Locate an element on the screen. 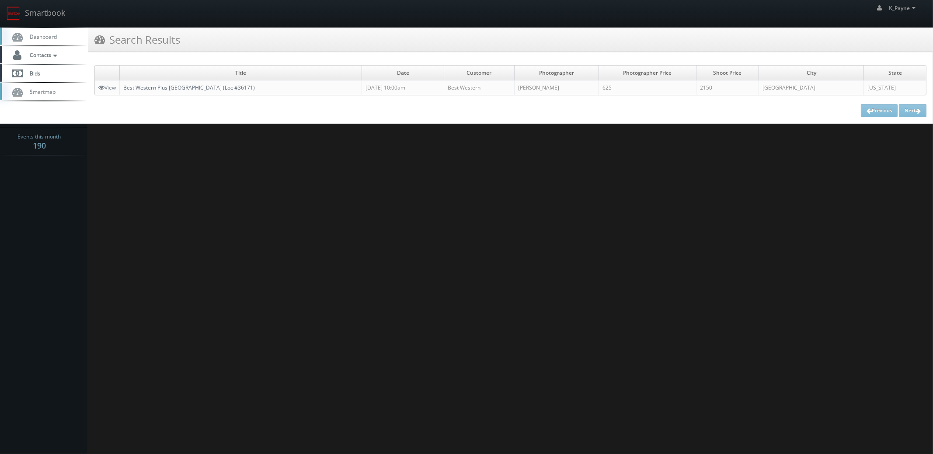  td: 2150 is located at coordinates (728, 88).